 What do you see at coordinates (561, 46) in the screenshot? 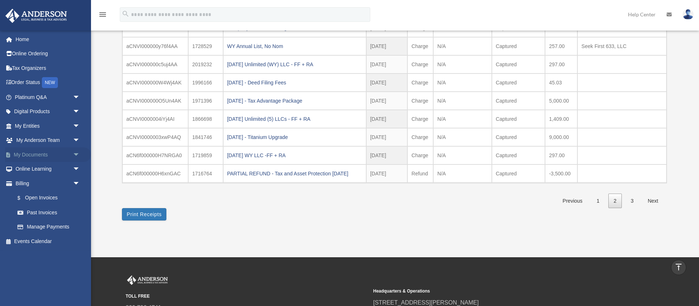
I see `td: 257.00` at bounding box center [561, 46].